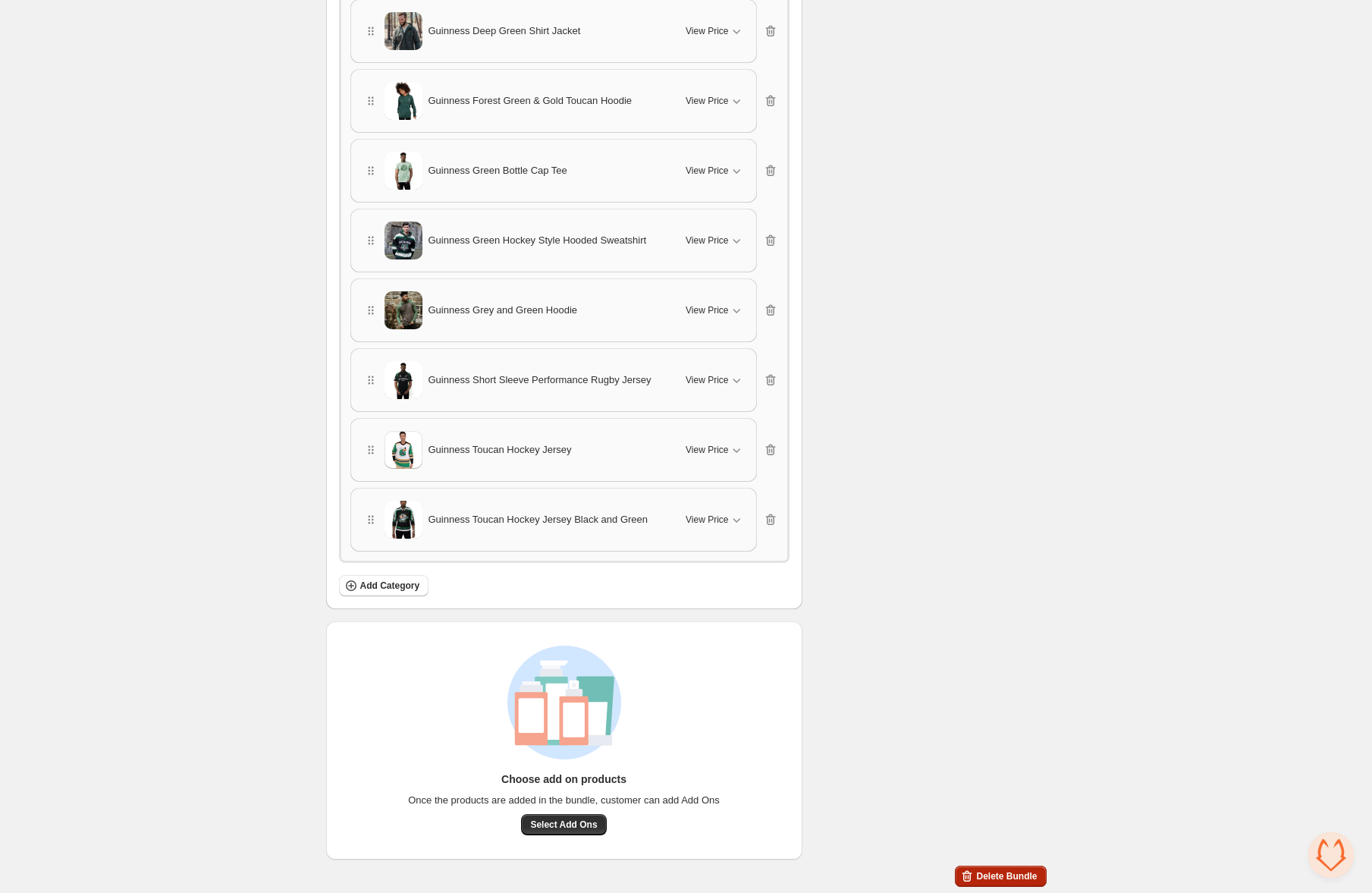 The width and height of the screenshot is (1372, 893). Describe the element at coordinates (1000, 876) in the screenshot. I see `button: Delete Bundle` at that location.